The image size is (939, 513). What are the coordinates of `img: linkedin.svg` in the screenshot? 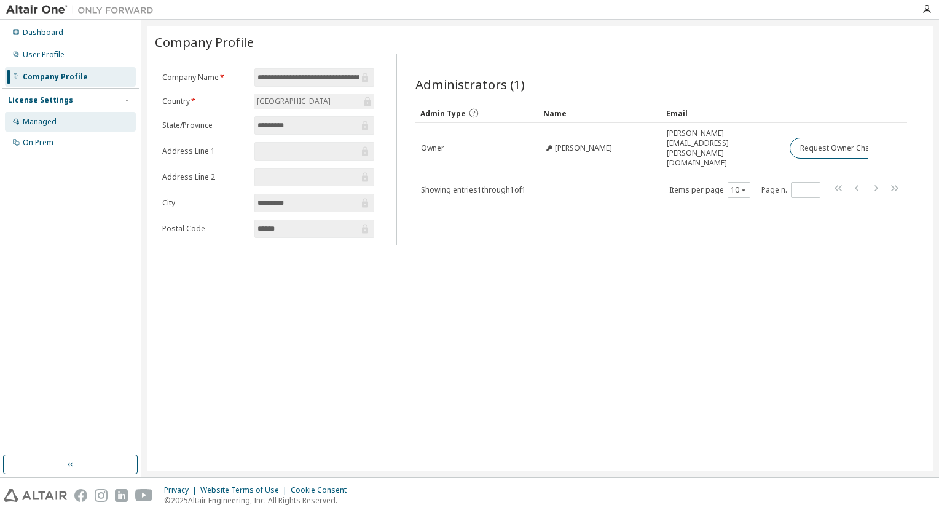 It's located at (121, 495).